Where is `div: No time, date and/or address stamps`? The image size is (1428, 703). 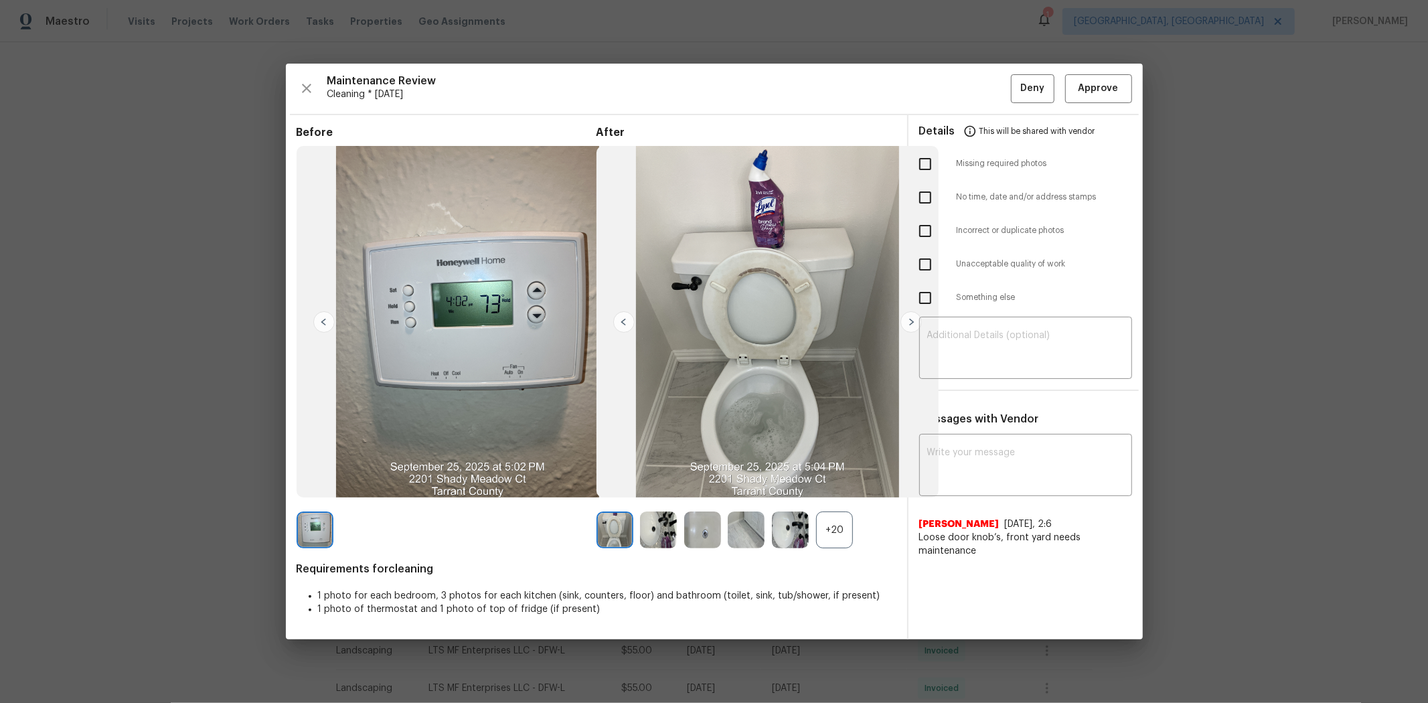 div: No time, date and/or address stamps is located at coordinates (1026, 198).